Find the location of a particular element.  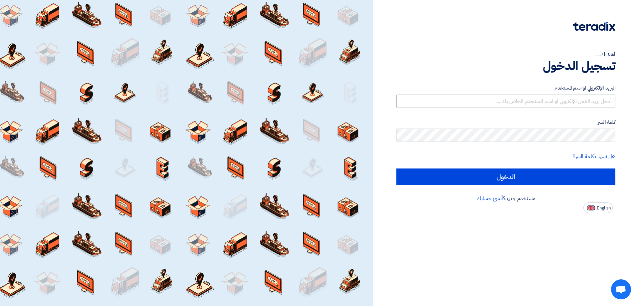

div: مستخدم جديد؟ is located at coordinates (506, 198).